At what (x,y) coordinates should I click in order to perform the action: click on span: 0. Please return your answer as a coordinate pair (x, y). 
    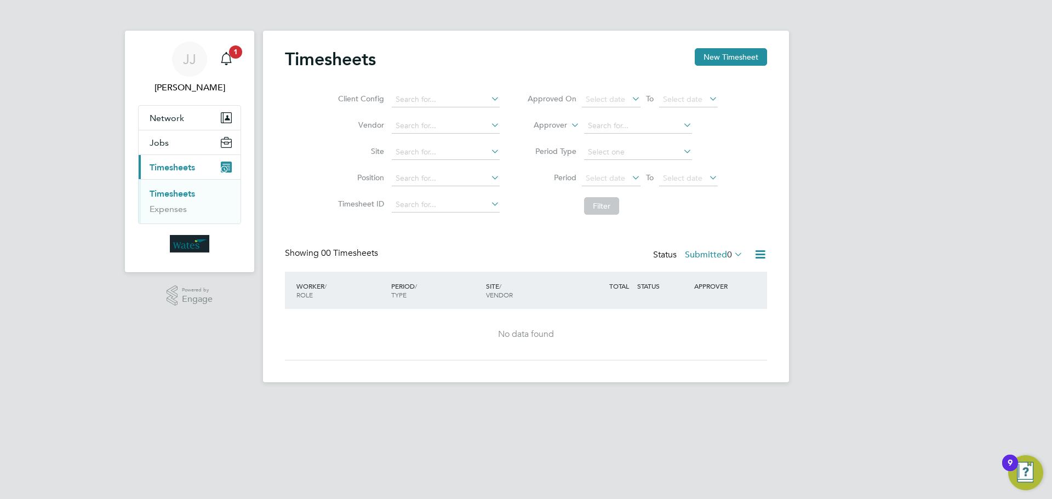
    Looking at the image, I should click on (729, 255).